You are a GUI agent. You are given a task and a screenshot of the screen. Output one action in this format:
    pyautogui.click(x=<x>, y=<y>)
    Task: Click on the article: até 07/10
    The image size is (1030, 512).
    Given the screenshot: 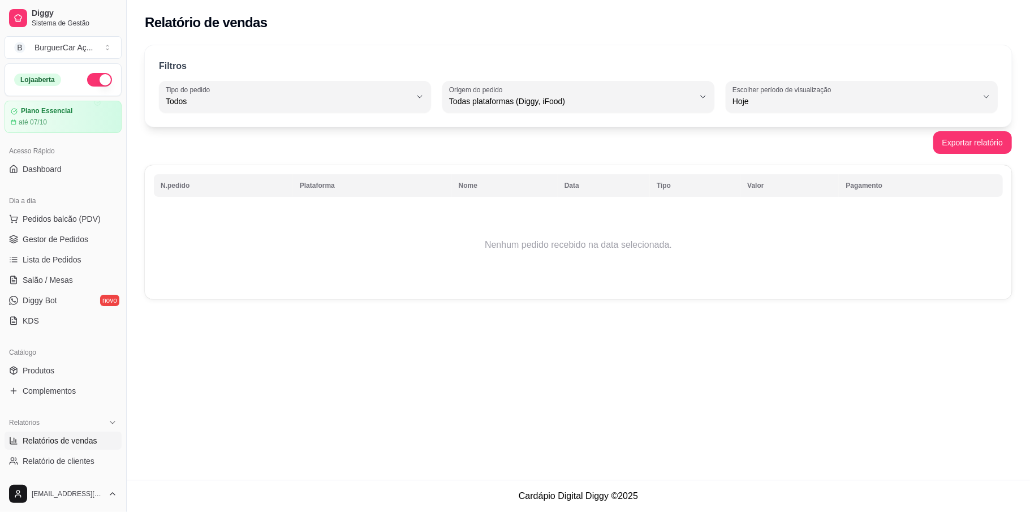 What is the action you would take?
    pyautogui.click(x=33, y=122)
    